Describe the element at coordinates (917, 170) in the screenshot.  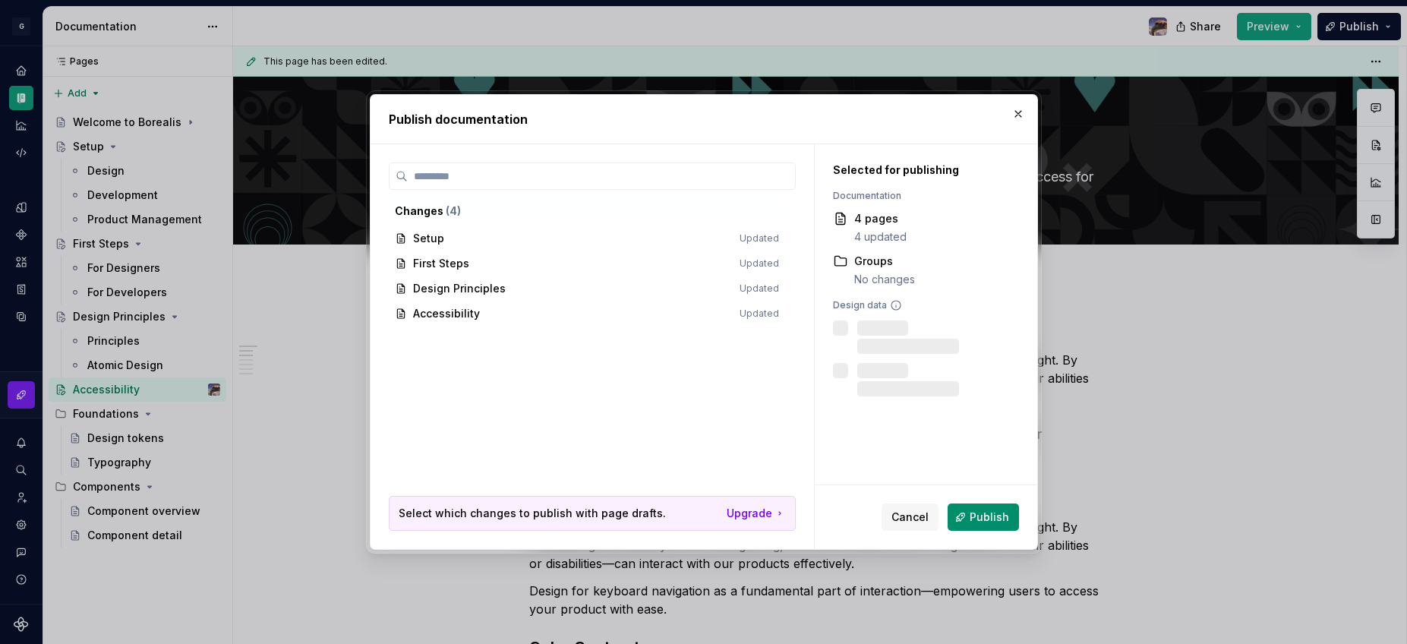
I see `div: Selected for publishing` at that location.